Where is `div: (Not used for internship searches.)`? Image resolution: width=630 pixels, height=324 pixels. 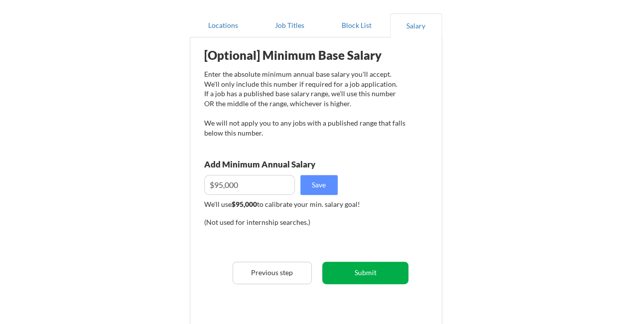 div: (Not used for internship searches.) is located at coordinates (272, 222).